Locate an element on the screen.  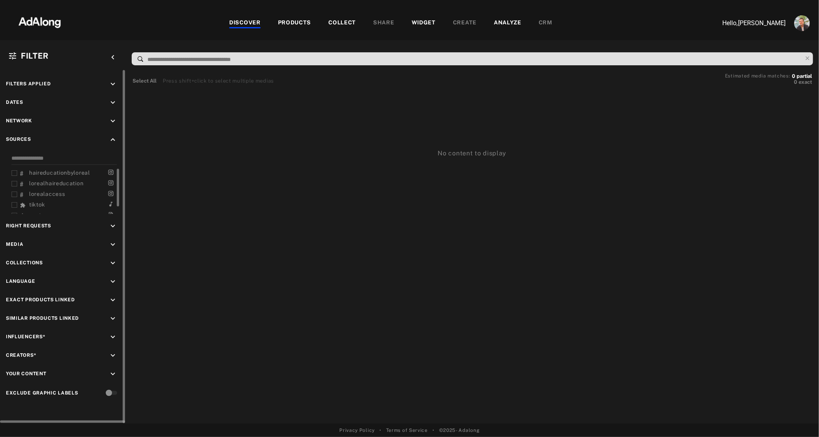
span: haireducationbyloreal is located at coordinates (59, 173).